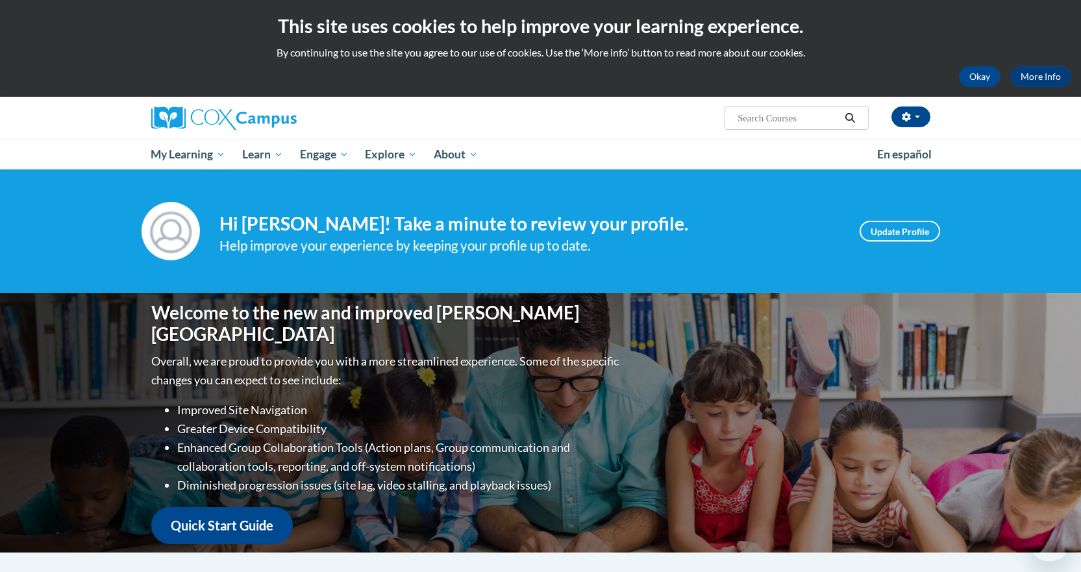  I want to click on span: Explore, so click(391, 155).